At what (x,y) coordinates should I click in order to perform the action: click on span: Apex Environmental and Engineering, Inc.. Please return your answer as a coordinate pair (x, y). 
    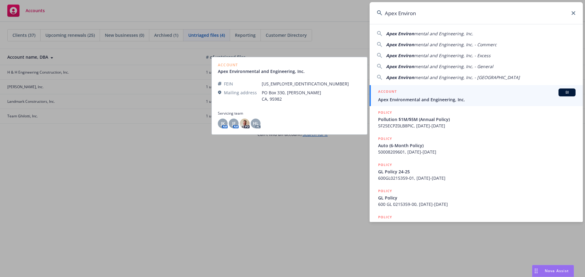
    Looking at the image, I should click on (477, 100).